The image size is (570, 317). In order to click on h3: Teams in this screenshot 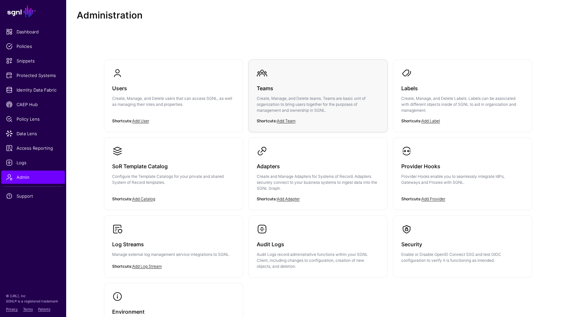, I will do `click(318, 88)`.